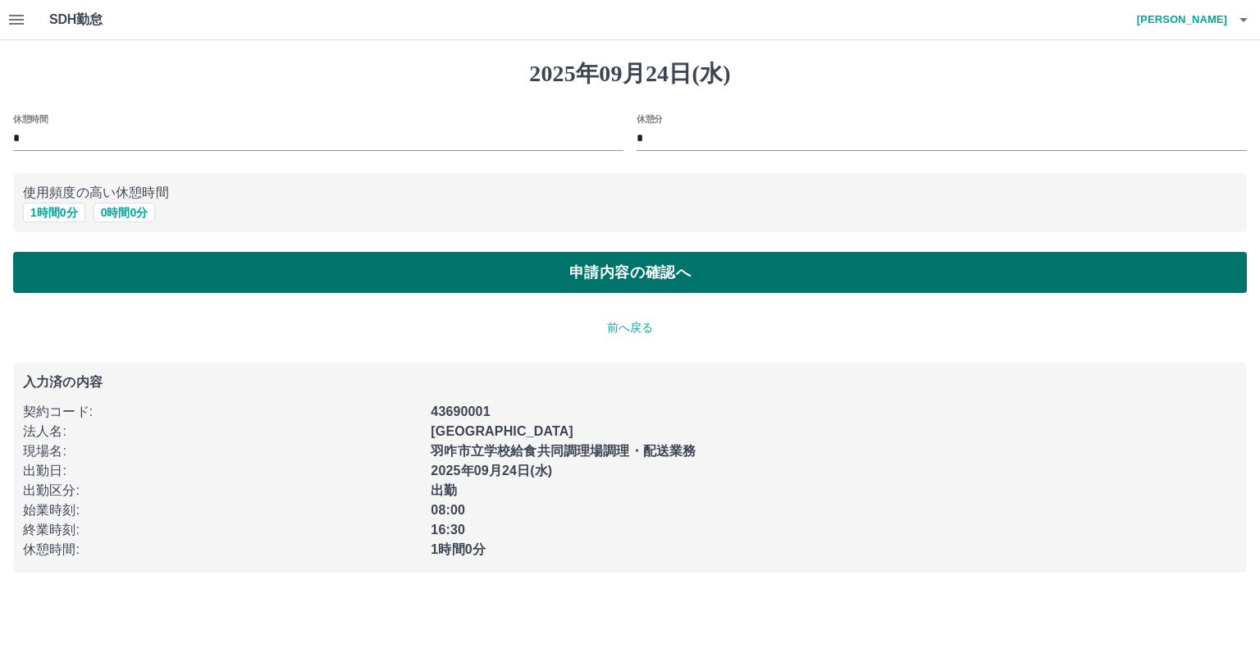 The height and width of the screenshot is (649, 1260). Describe the element at coordinates (458, 549) in the screenshot. I see `b: 1時間0分` at that location.